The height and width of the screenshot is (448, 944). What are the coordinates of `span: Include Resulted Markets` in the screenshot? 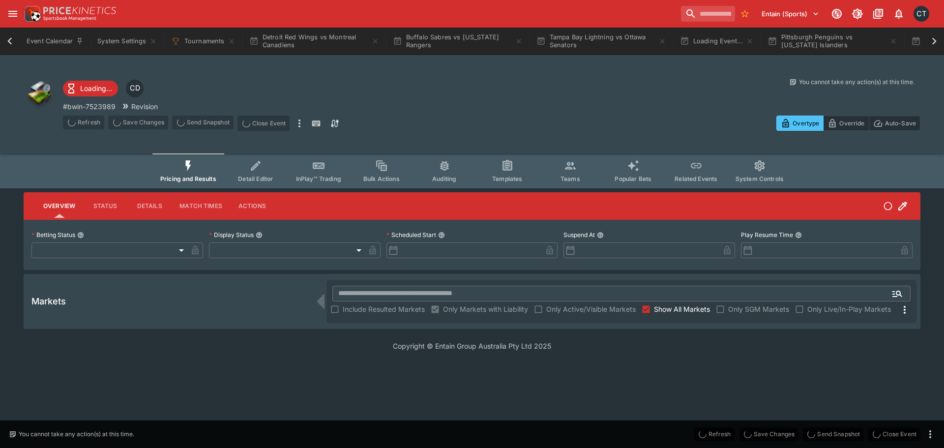 It's located at (383, 309).